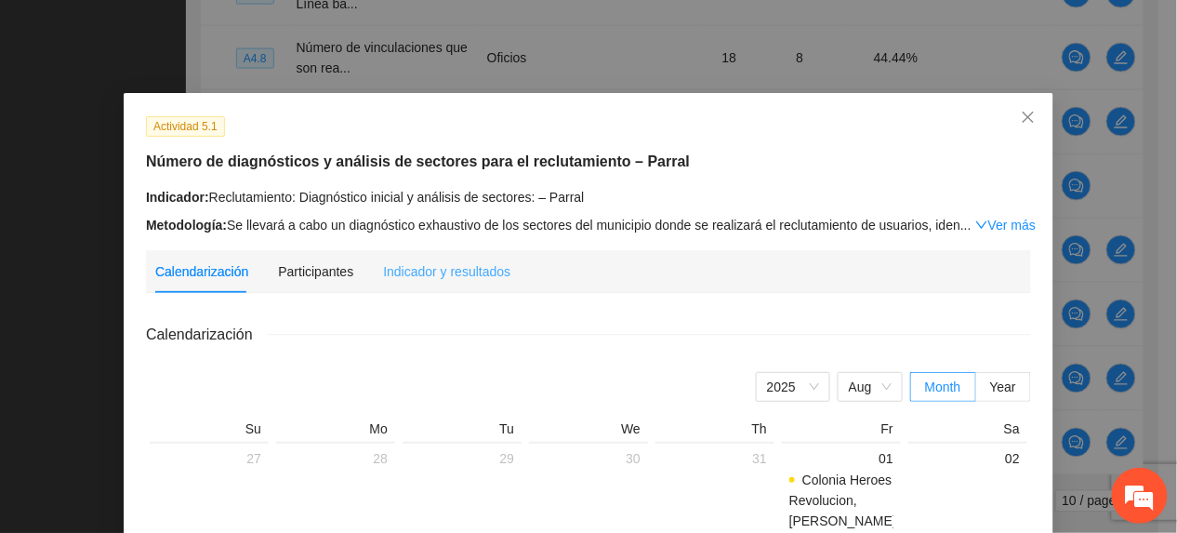 The width and height of the screenshot is (1177, 533). I want to click on div: 30, so click(589, 458).